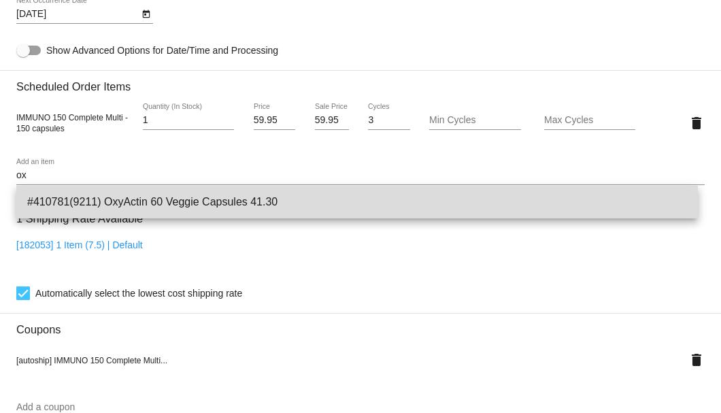  What do you see at coordinates (360, 175) in the screenshot?
I see `input: Add an item` at bounding box center [360, 175].